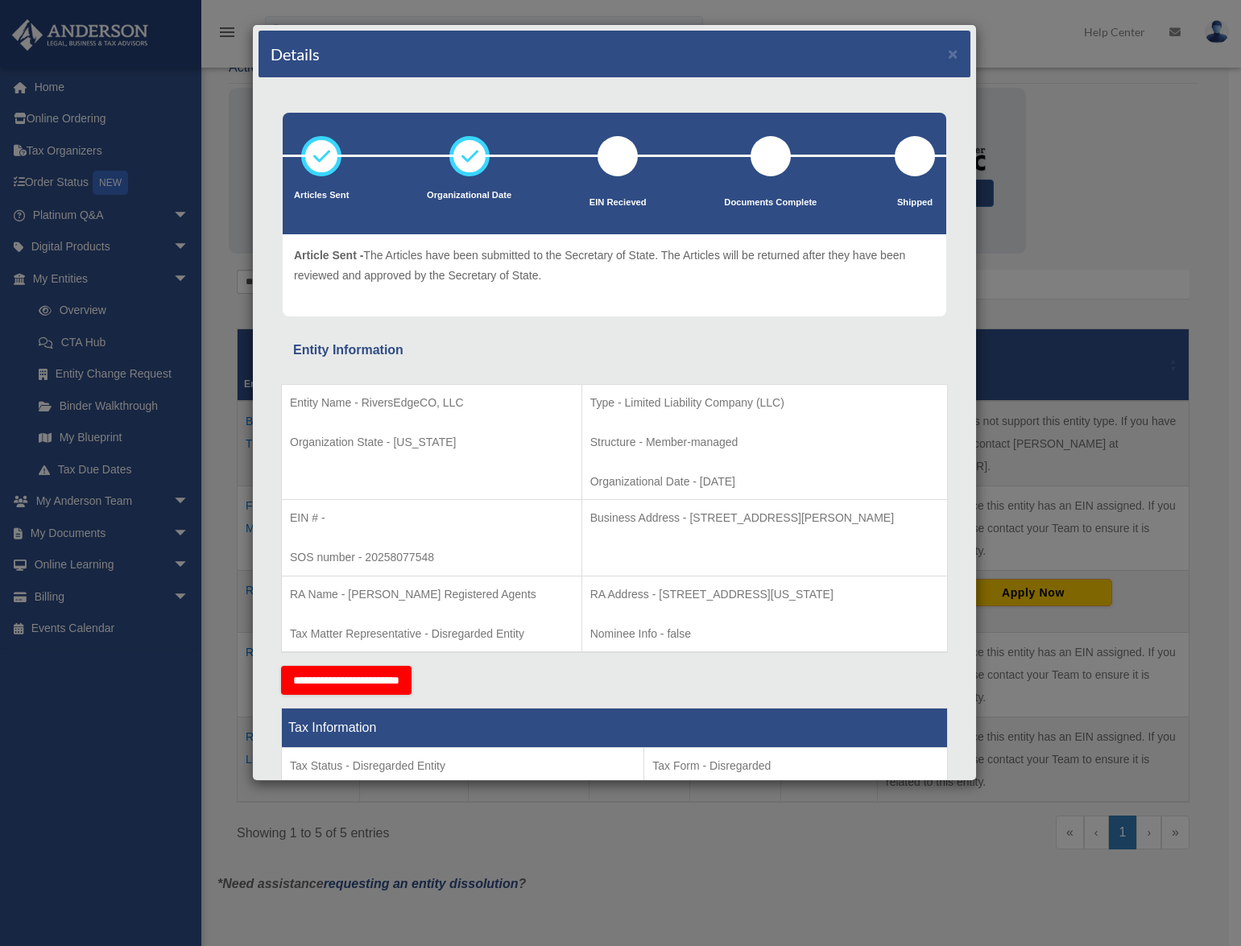 This screenshot has width=1241, height=946. Describe the element at coordinates (295, 54) in the screenshot. I see `h4: Details` at that location.